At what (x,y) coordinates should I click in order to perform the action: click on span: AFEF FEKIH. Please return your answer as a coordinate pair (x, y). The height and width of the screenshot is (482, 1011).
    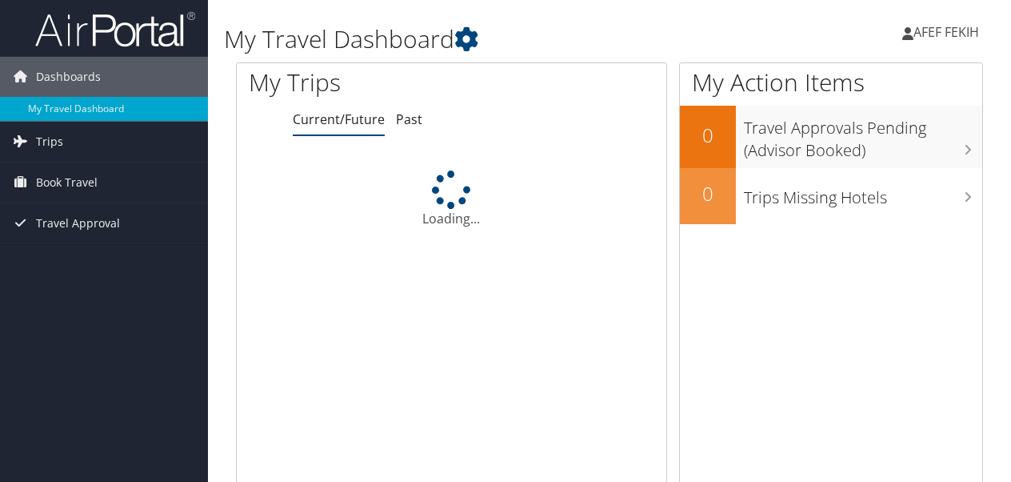
    Looking at the image, I should click on (947, 32).